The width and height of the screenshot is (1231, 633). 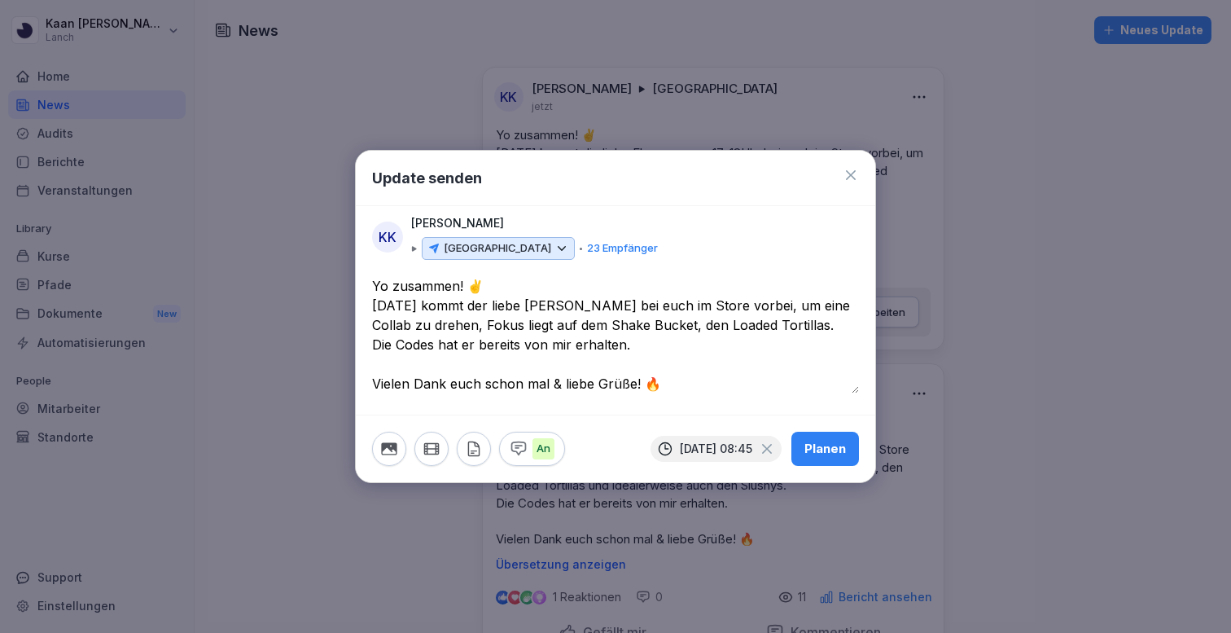 I want to click on button: An, so click(x=532, y=449).